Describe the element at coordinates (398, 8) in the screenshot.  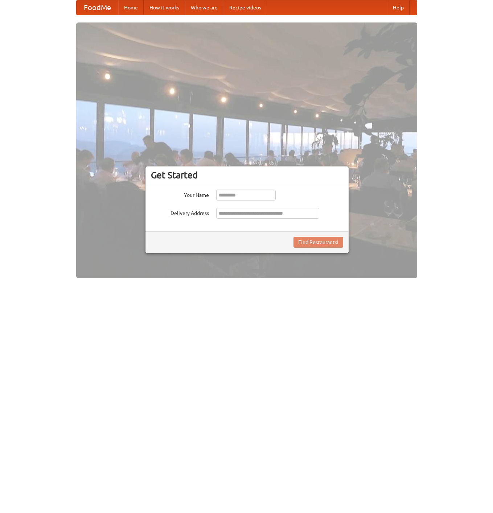
I see `a: Help` at that location.